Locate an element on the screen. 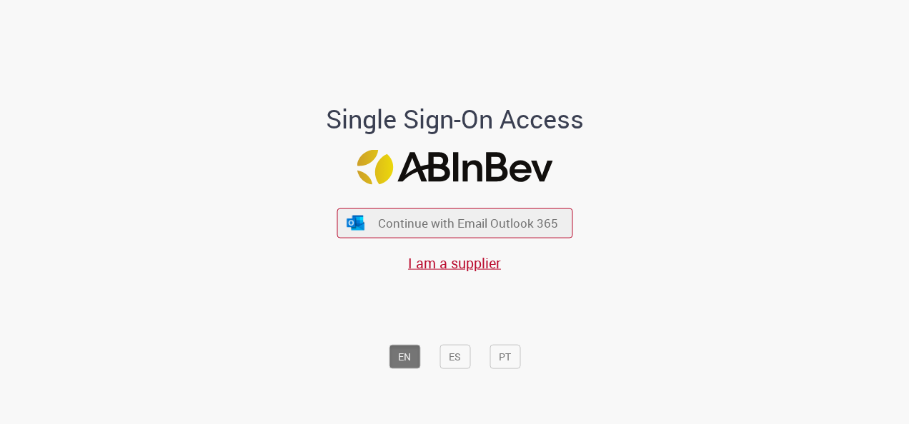 The image size is (909, 424). button: ES is located at coordinates (454, 357).